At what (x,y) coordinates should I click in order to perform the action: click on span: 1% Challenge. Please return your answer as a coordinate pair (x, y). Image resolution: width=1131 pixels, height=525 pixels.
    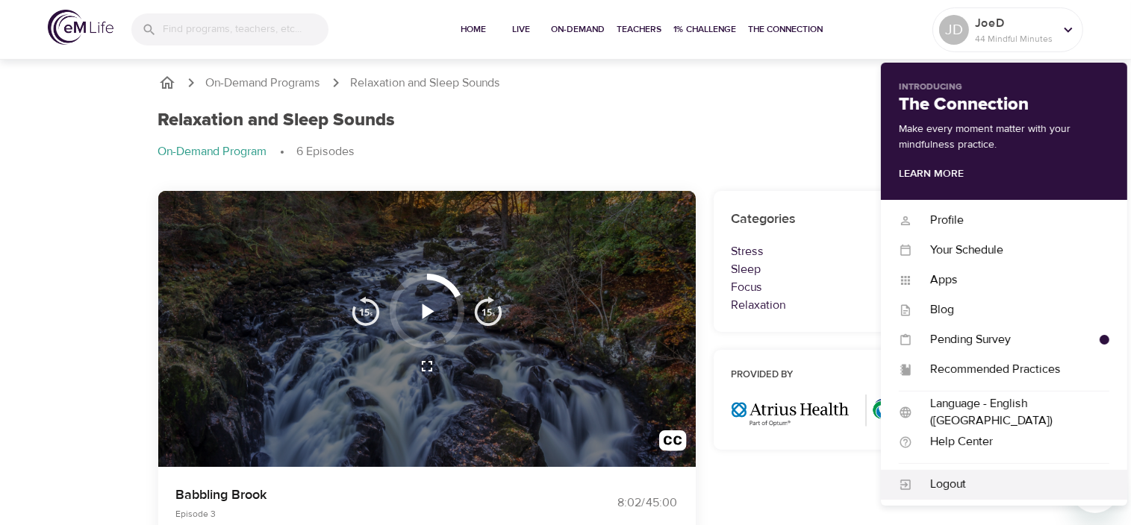
    Looking at the image, I should click on (705, 29).